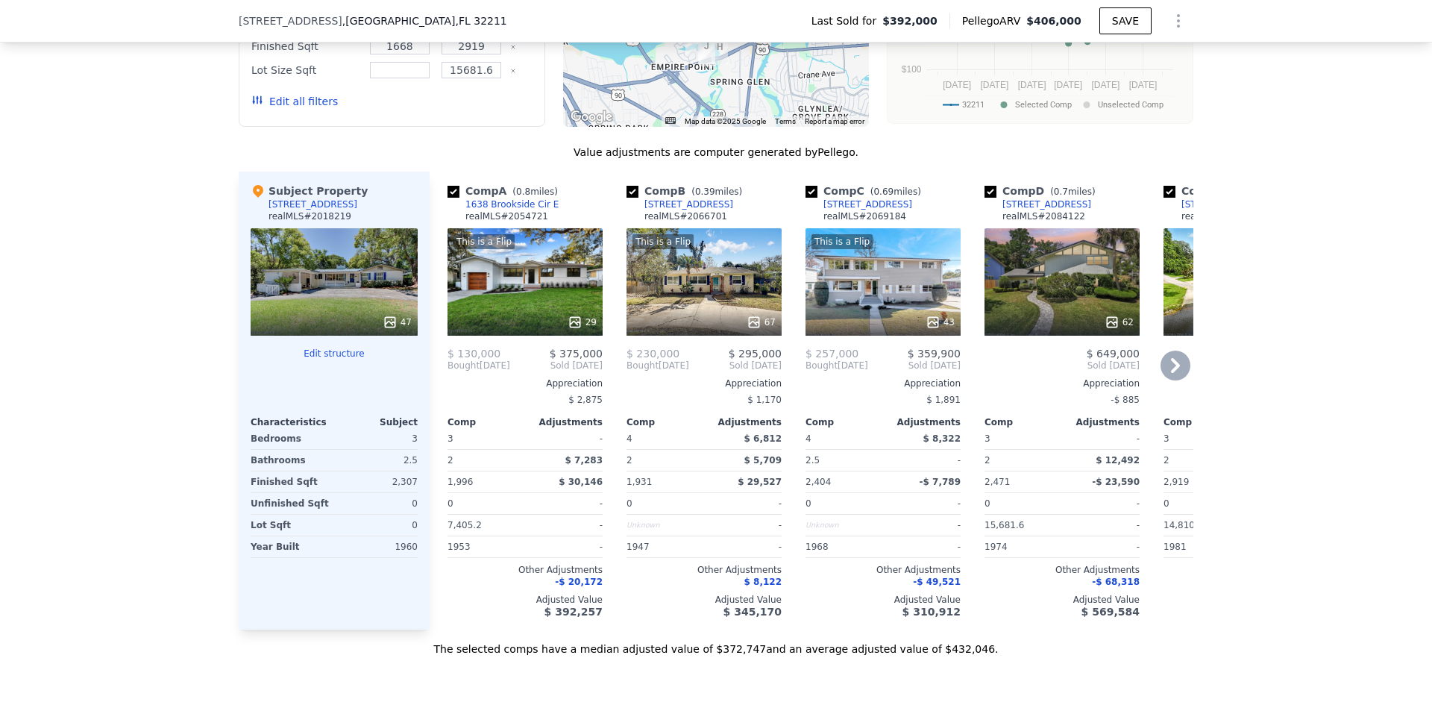 Image resolution: width=1432 pixels, height=705 pixels. What do you see at coordinates (1126, 21) in the screenshot?
I see `button: SAVE` at bounding box center [1126, 21].